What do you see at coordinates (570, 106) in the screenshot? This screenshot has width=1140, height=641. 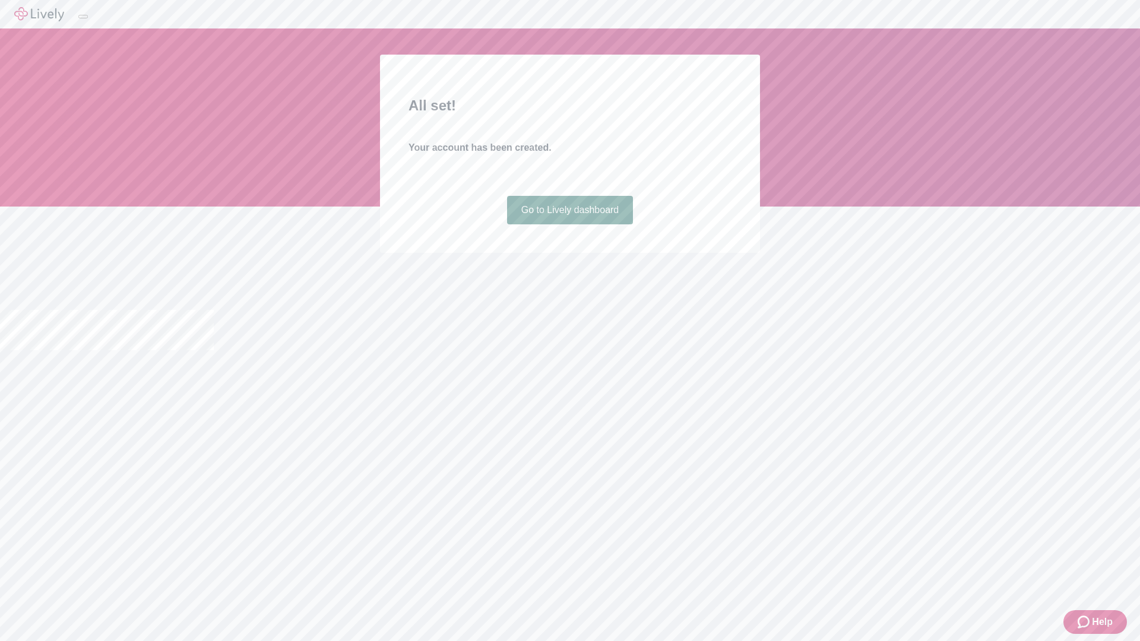 I see `h2: All set!` at bounding box center [570, 106].